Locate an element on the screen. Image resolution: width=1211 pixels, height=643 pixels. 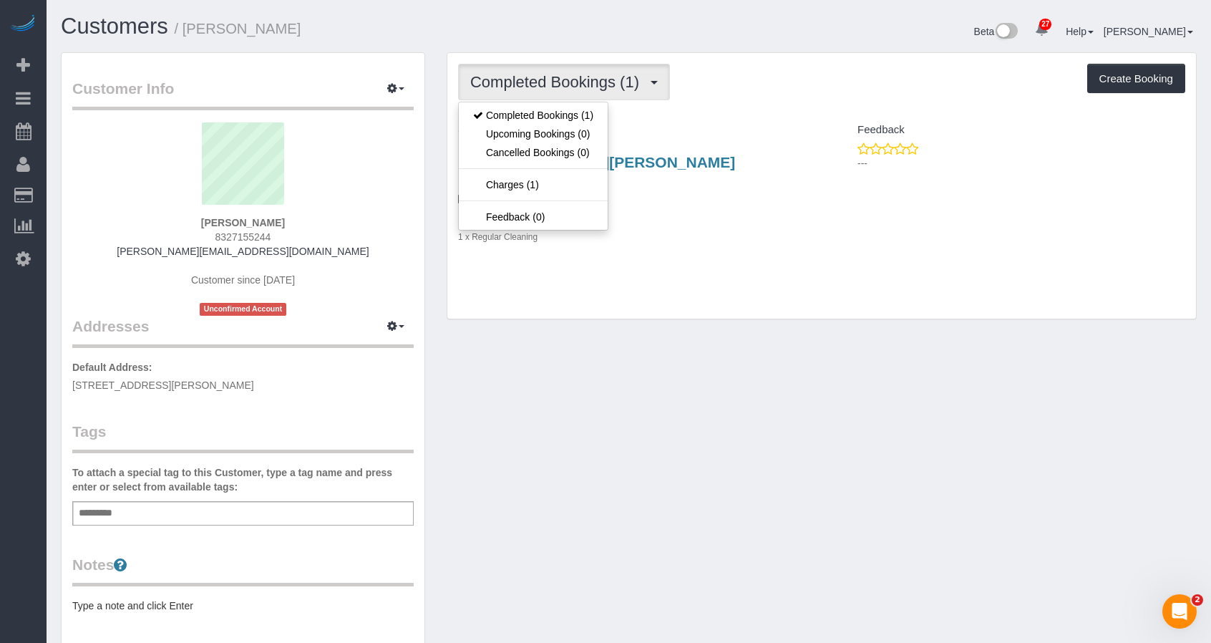
small: 1 x Regular Cleaning is located at coordinates (498, 237).